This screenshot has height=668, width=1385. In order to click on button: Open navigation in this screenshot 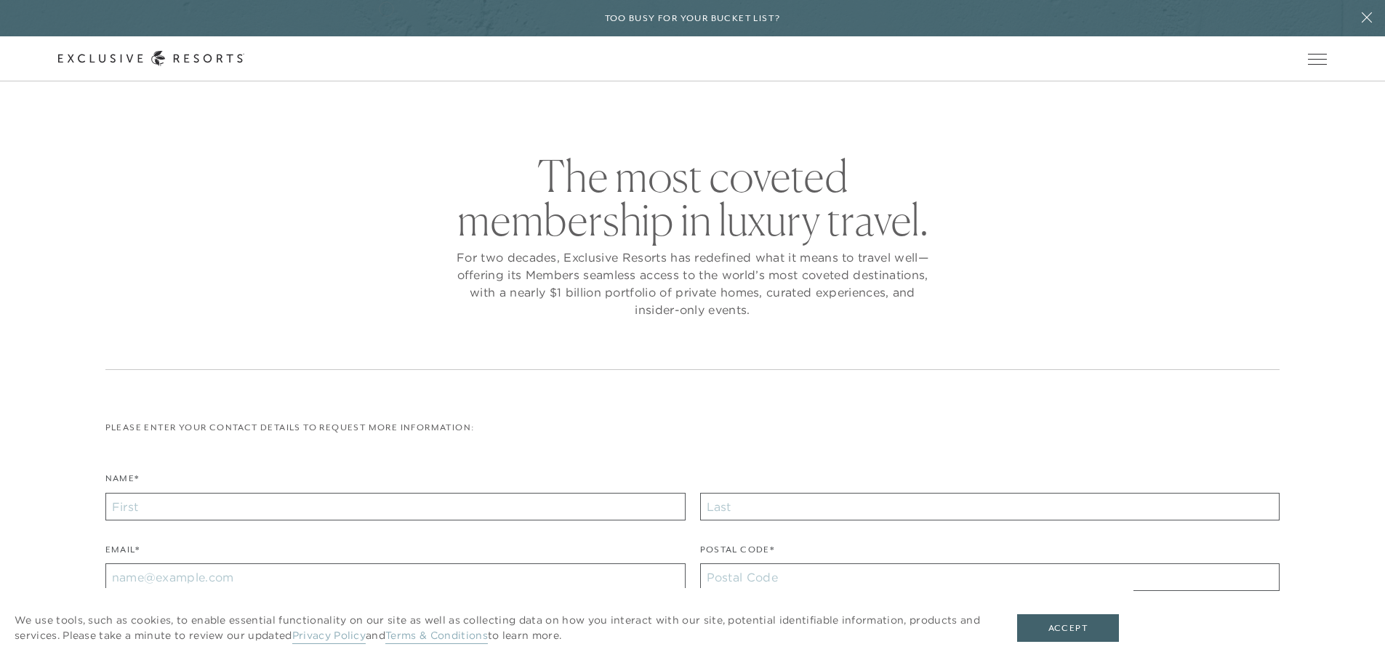, I will do `click(1317, 59)`.